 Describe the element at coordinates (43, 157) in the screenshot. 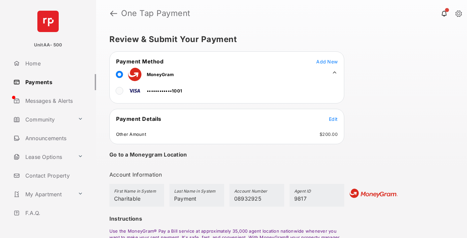

I see `a: Lease Options` at that location.